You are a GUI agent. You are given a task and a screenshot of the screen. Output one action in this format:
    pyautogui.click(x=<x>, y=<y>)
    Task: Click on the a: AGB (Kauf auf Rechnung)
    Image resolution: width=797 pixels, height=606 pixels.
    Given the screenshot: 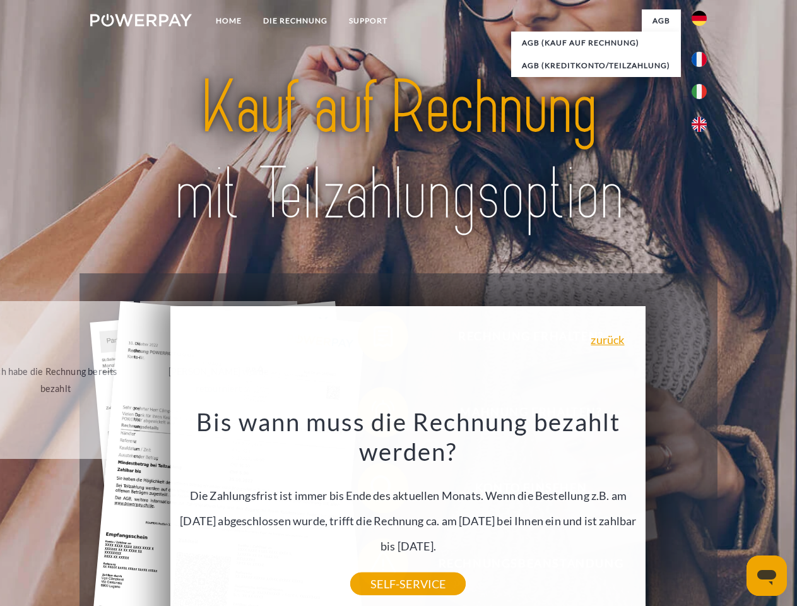 What is the action you would take?
    pyautogui.click(x=596, y=43)
    